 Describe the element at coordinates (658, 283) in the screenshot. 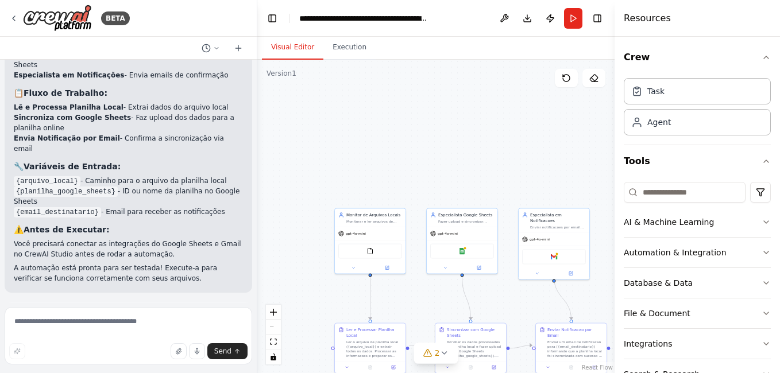

I see `div: Database & Data` at that location.